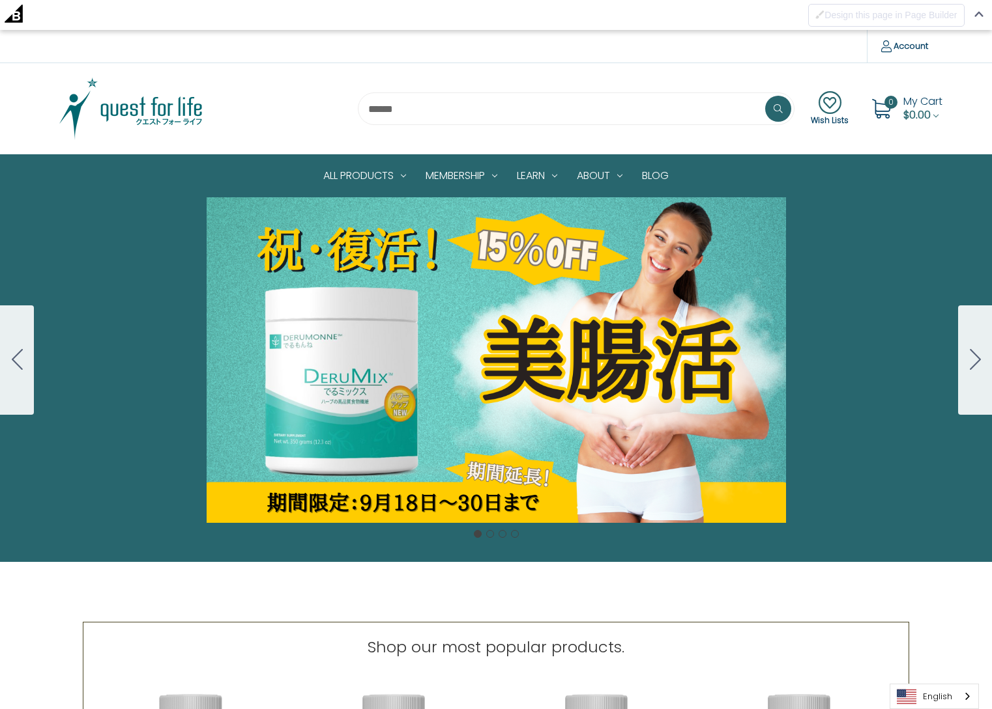 The height and width of the screenshot is (709, 992). What do you see at coordinates (515, 534) in the screenshot?
I see `button: Go to slide 4` at bounding box center [515, 534].